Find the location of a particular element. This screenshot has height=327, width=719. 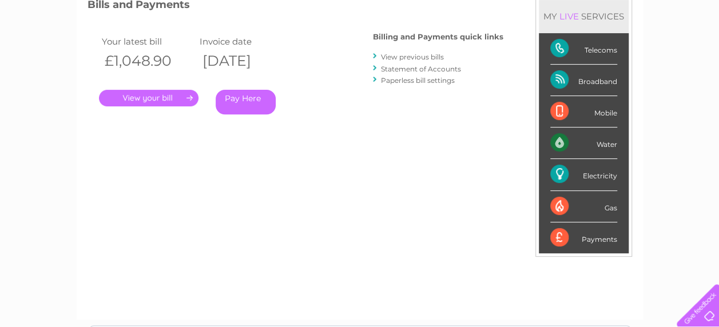

div: LIVE is located at coordinates (569, 16).